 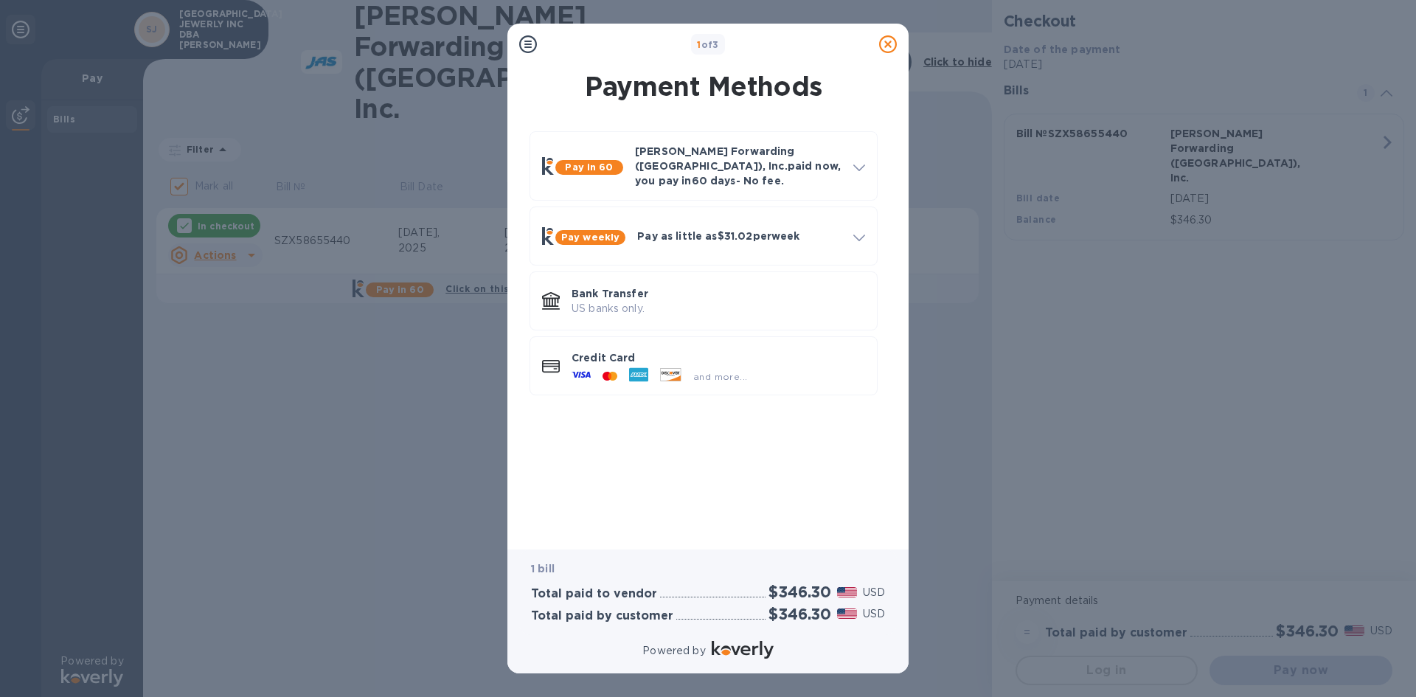 What do you see at coordinates (739, 236) in the screenshot?
I see `p: Pay as little as $31.02 per week` at bounding box center [739, 236].